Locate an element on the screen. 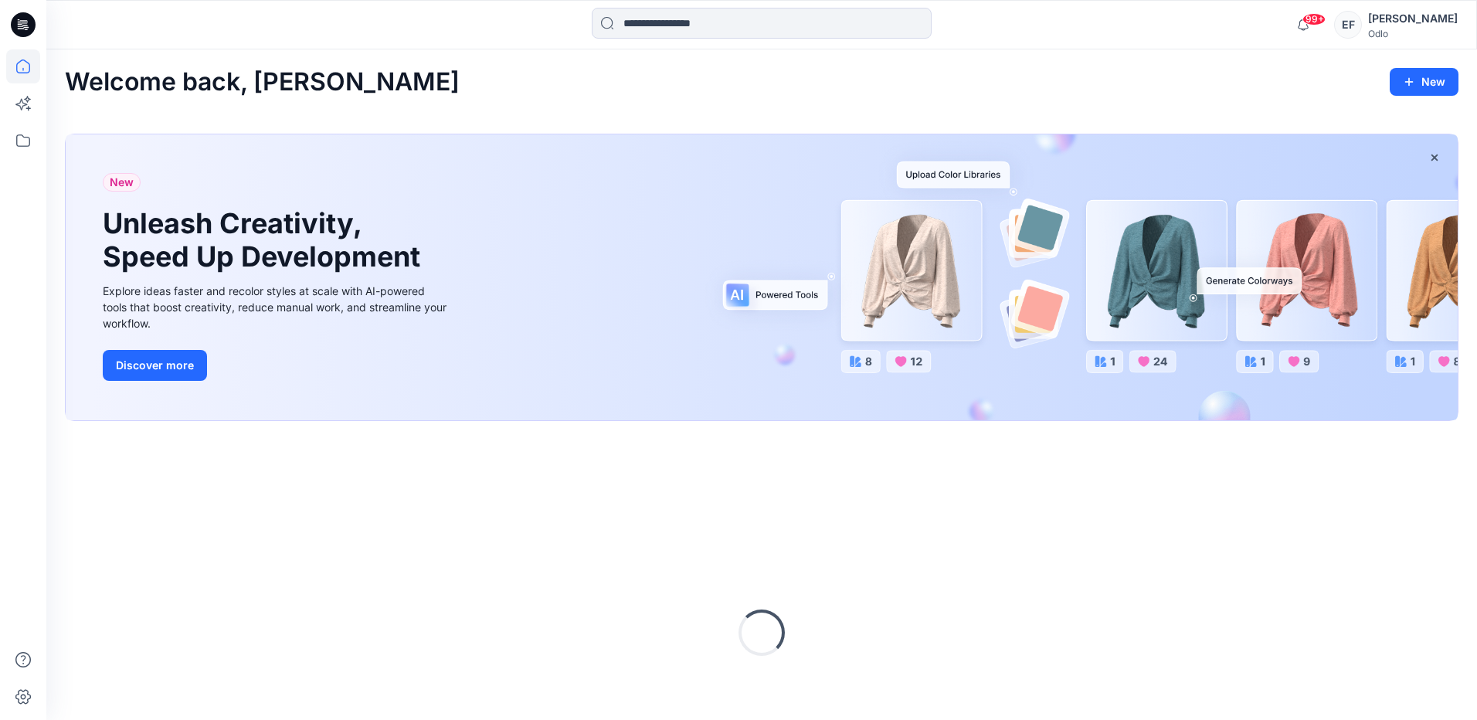  button: New is located at coordinates (1424, 82).